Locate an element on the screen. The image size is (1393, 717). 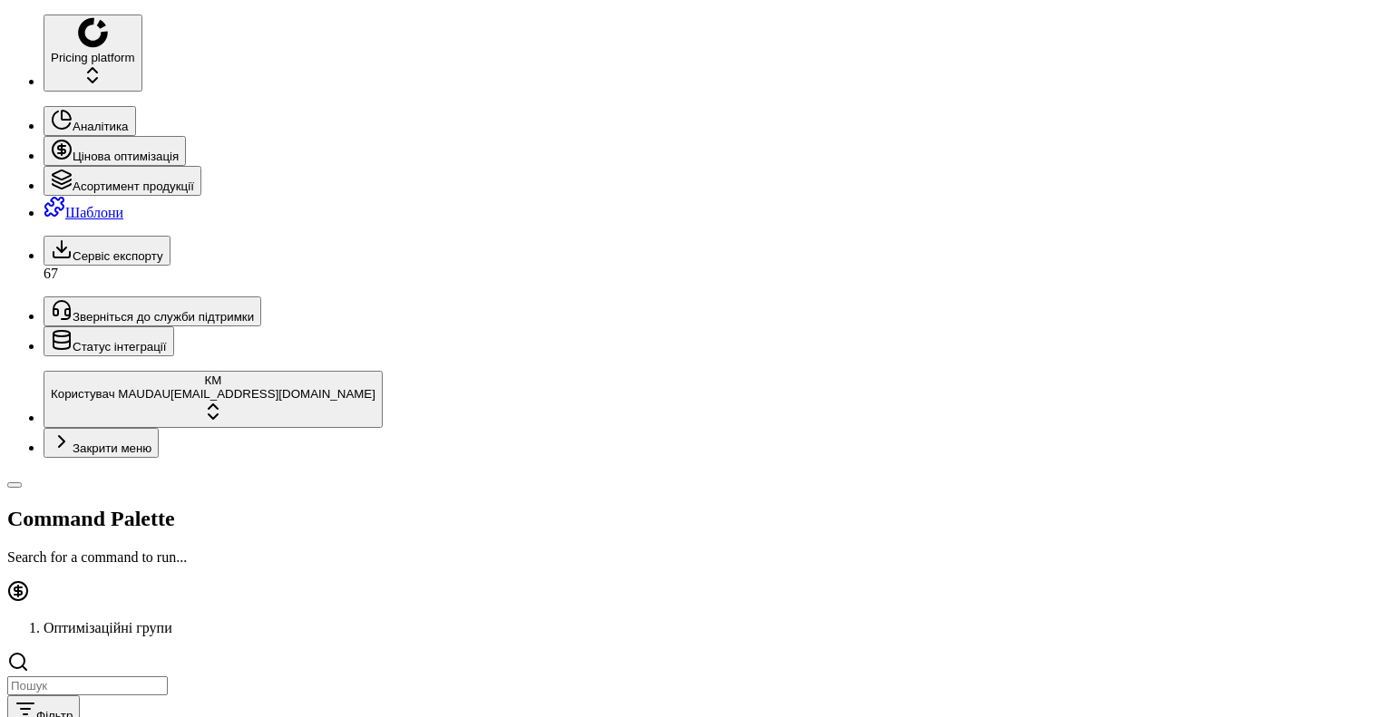
button: Сервіс експорту is located at coordinates (107, 250).